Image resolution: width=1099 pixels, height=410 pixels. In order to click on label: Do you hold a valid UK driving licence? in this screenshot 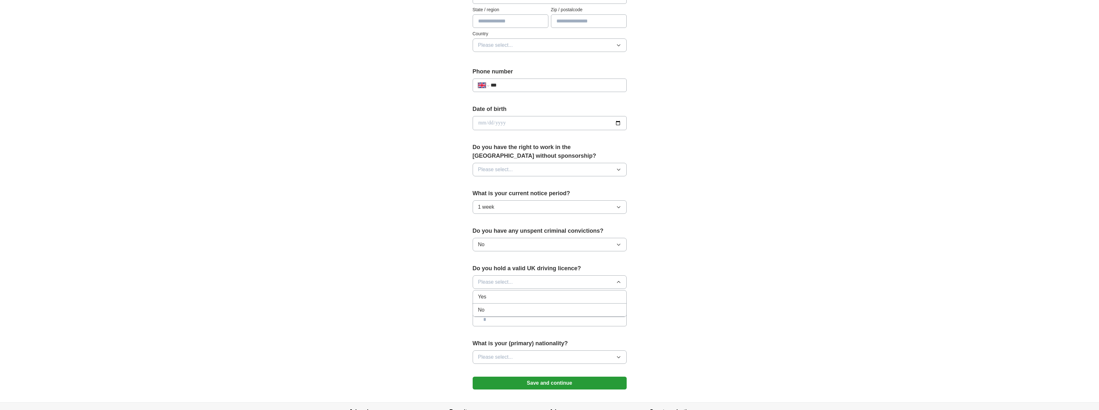, I will do `click(550, 269)`.